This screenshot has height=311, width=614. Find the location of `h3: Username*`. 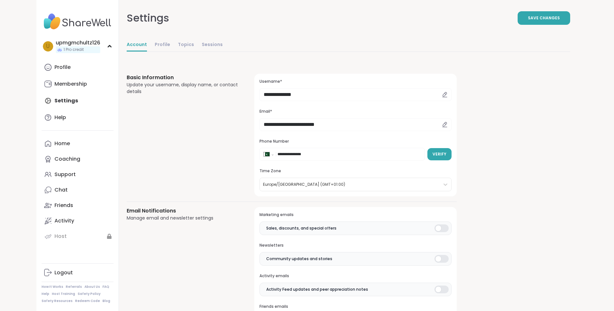

h3: Username* is located at coordinates (355, 82).